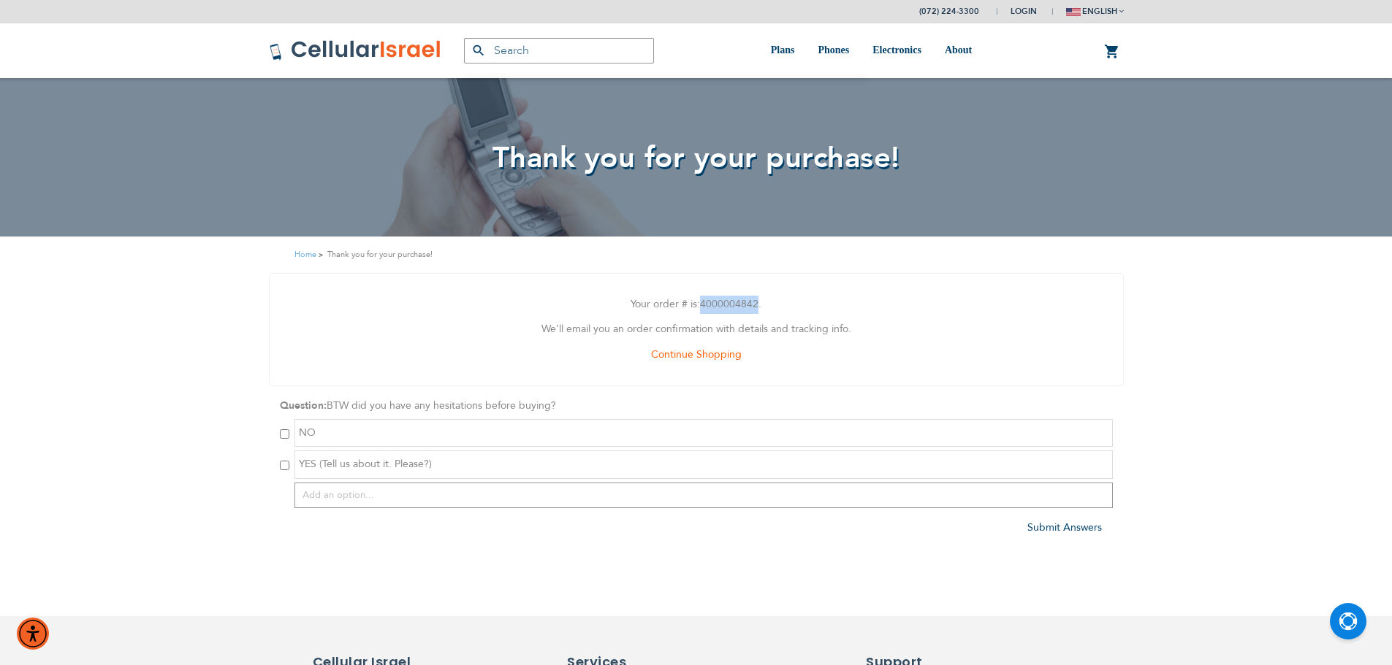 The width and height of the screenshot is (1392, 665). I want to click on a: Home, so click(305, 254).